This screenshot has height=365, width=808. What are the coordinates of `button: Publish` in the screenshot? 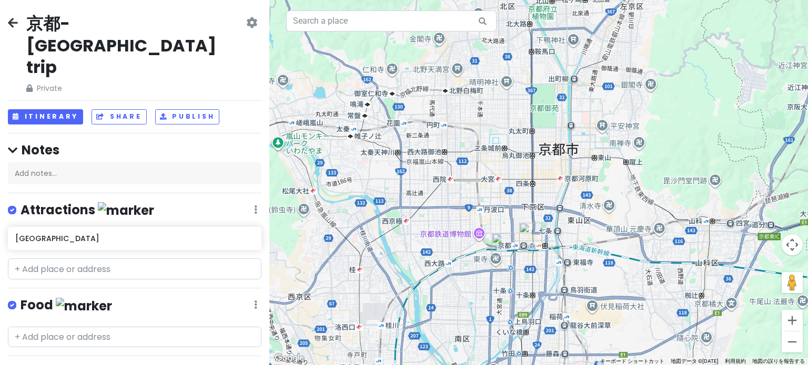 It's located at (187, 117).